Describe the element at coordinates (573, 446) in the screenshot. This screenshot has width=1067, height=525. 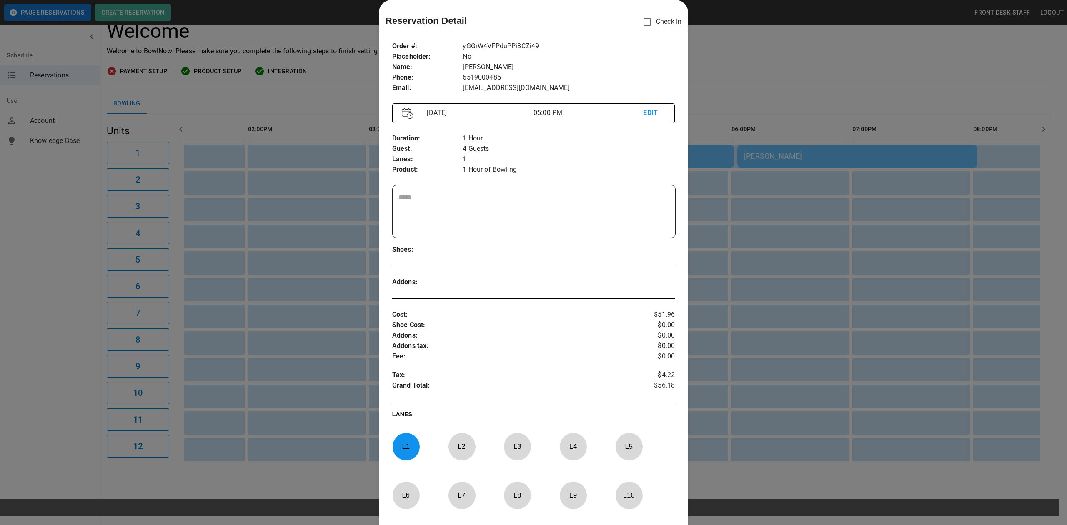
I see `p: L 4` at that location.